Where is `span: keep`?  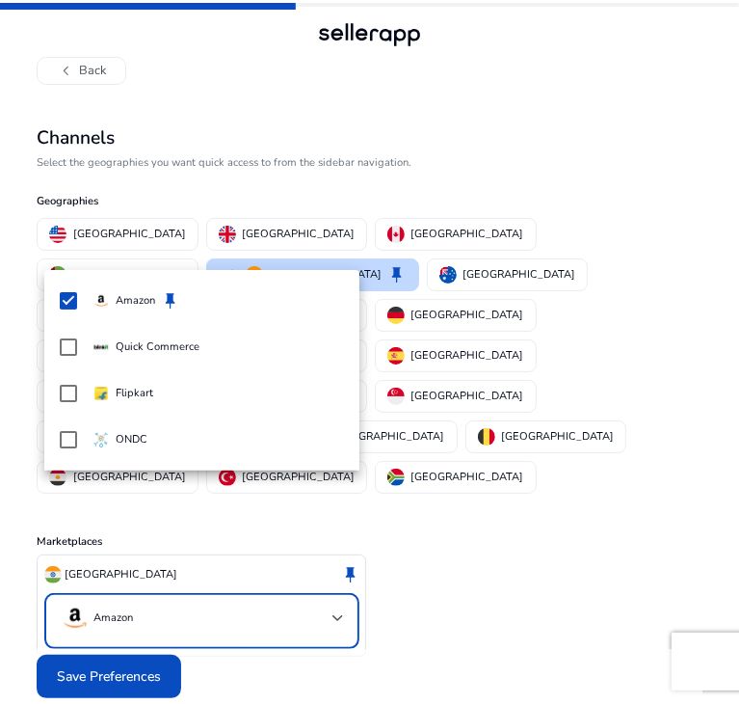
span: keep is located at coordinates (170, 300).